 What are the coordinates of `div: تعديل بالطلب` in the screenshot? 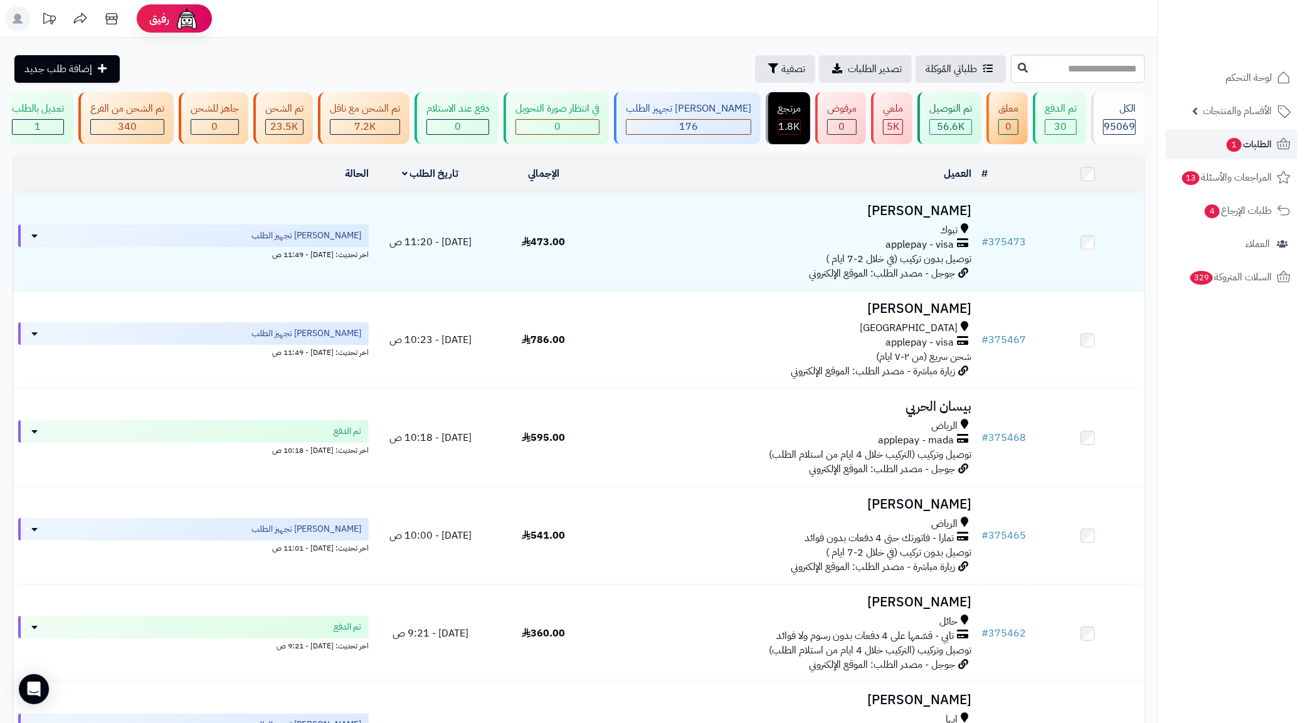 It's located at (38, 109).